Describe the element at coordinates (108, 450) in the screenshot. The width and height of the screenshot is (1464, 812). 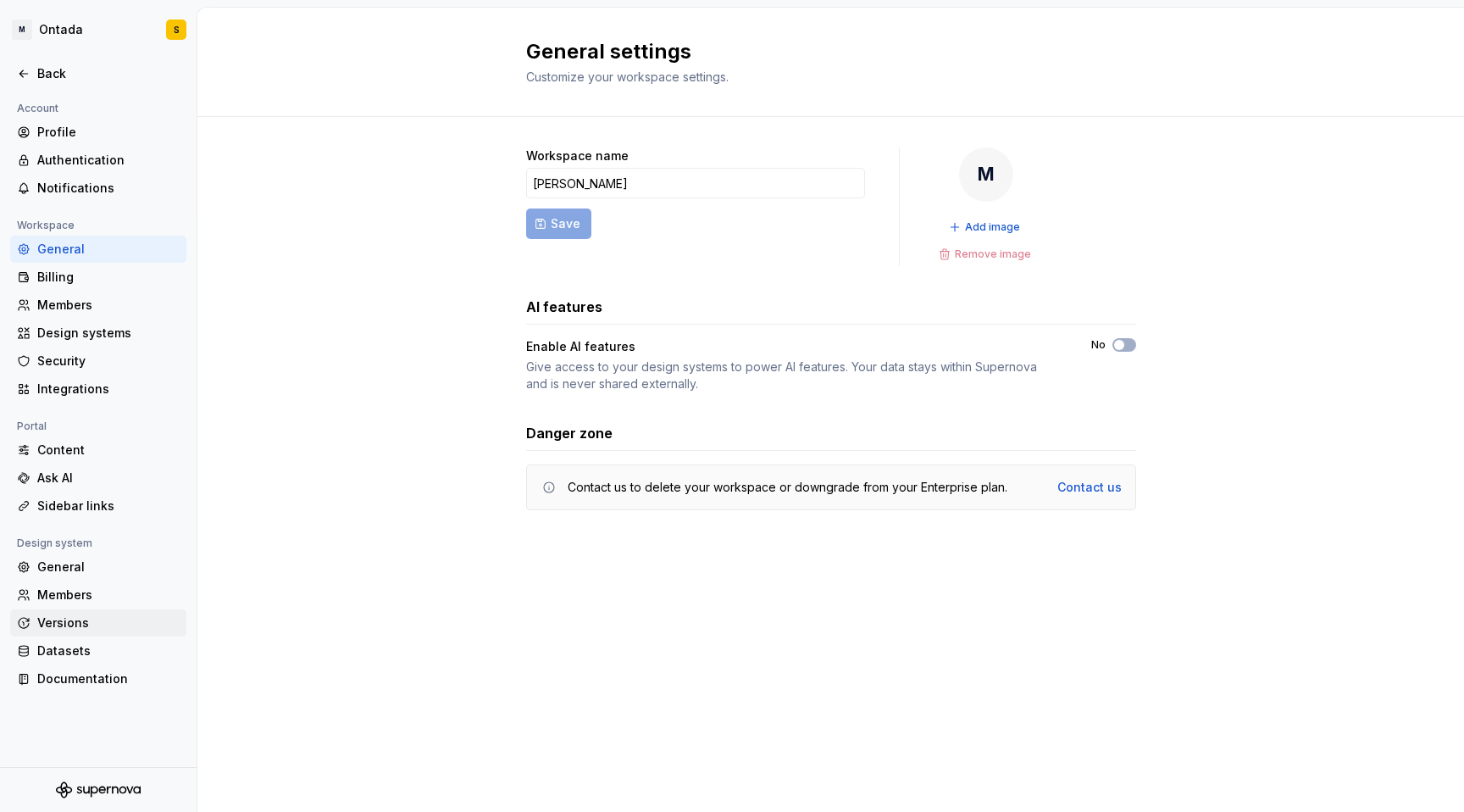
I see `div: Content` at that location.